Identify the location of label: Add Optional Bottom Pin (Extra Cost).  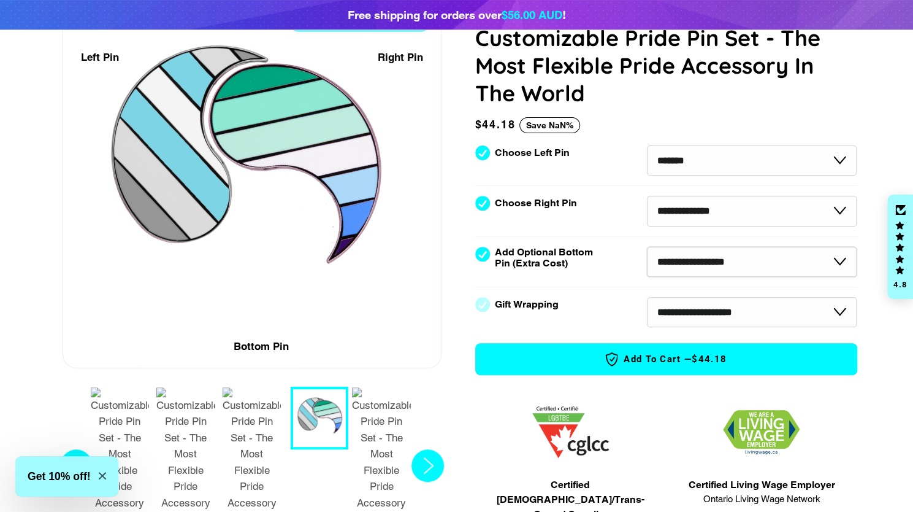
(547, 258).